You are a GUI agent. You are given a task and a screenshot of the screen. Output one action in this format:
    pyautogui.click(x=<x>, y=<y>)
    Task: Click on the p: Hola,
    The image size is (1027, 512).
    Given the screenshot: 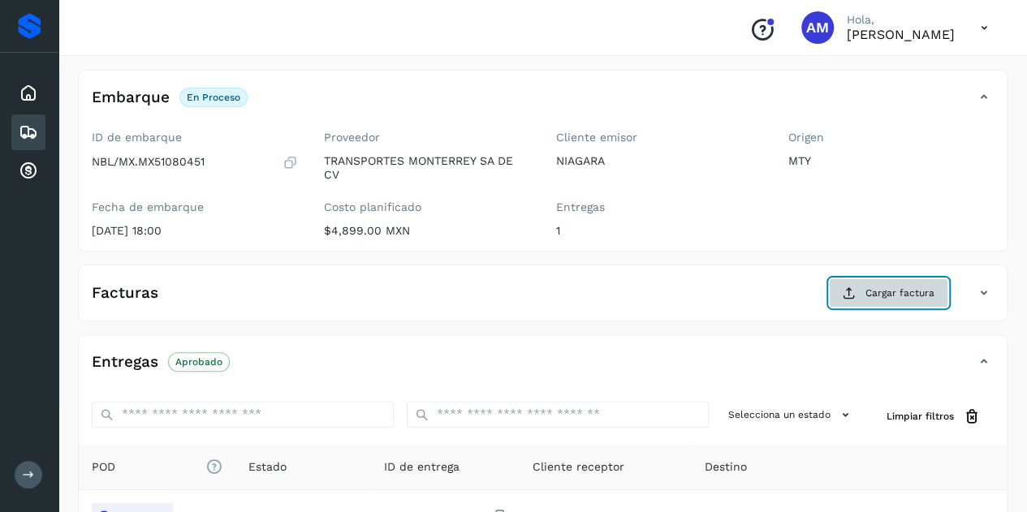 What is the action you would take?
    pyautogui.click(x=901, y=19)
    